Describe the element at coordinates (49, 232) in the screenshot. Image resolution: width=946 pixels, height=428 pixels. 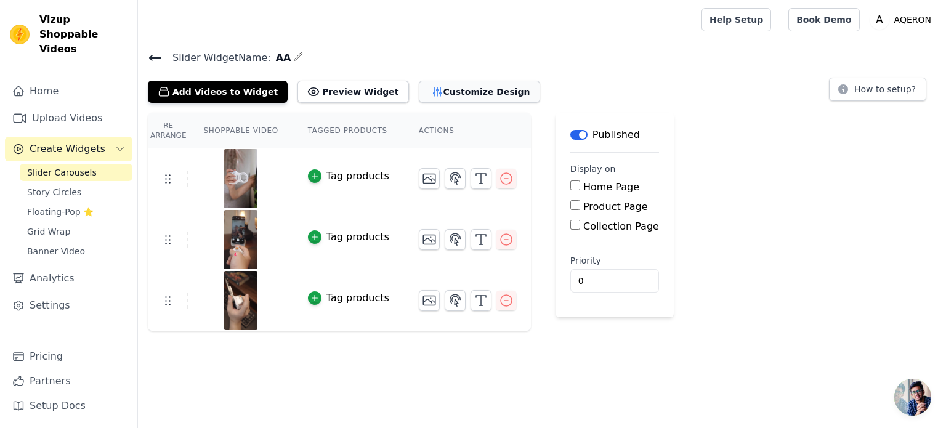
I see `span: Grid Wrap` at that location.